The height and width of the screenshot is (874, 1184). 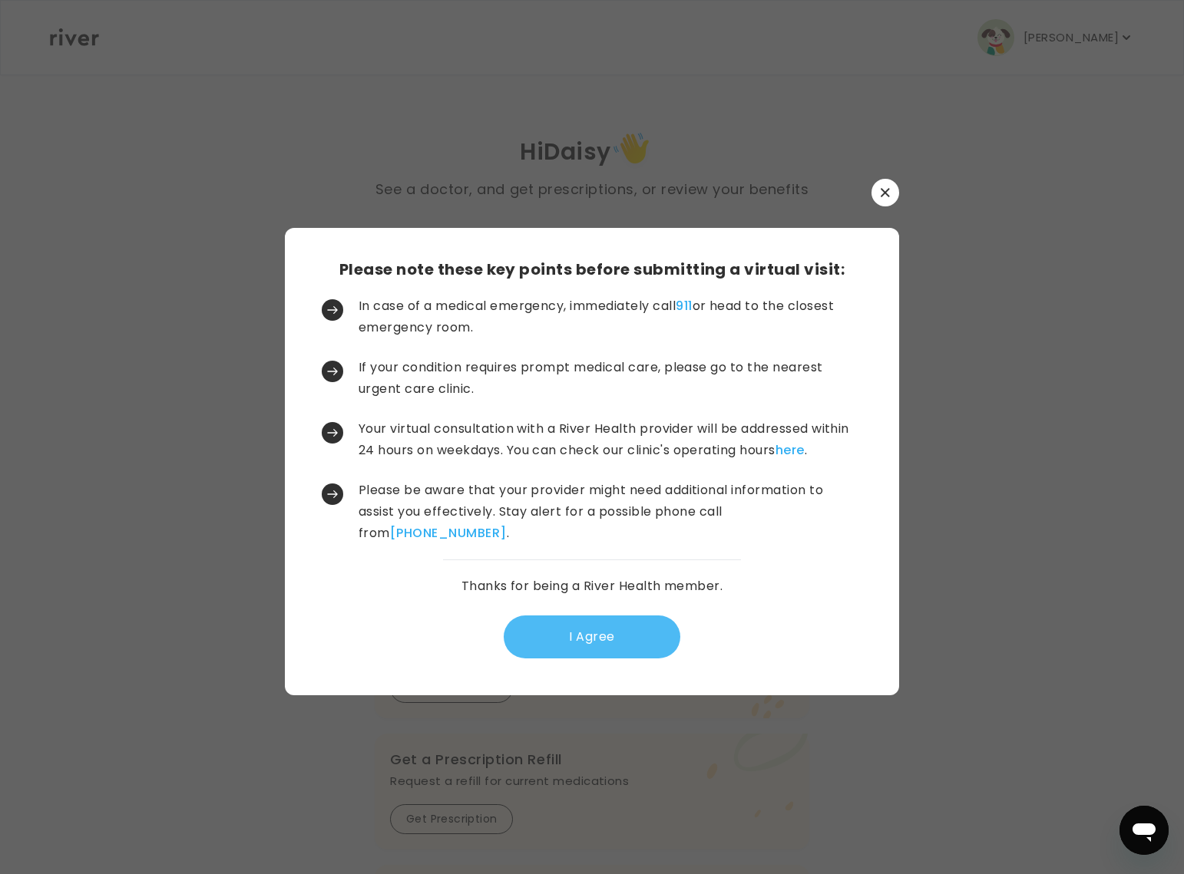 What do you see at coordinates (609, 378) in the screenshot?
I see `p: If your condition requires prompt medical care, please go to the nearest urgent care clinic.` at bounding box center [609, 378].